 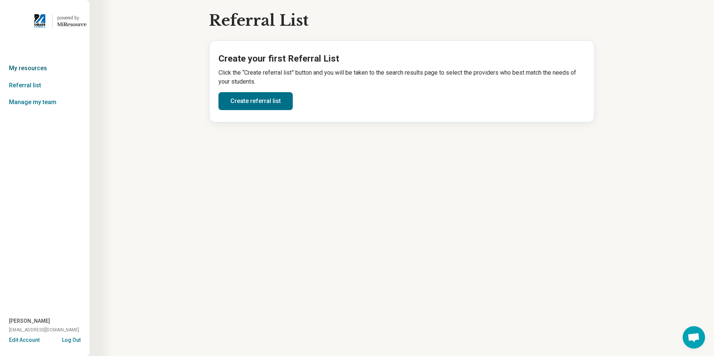 I want to click on h1: Referral List, so click(x=259, y=21).